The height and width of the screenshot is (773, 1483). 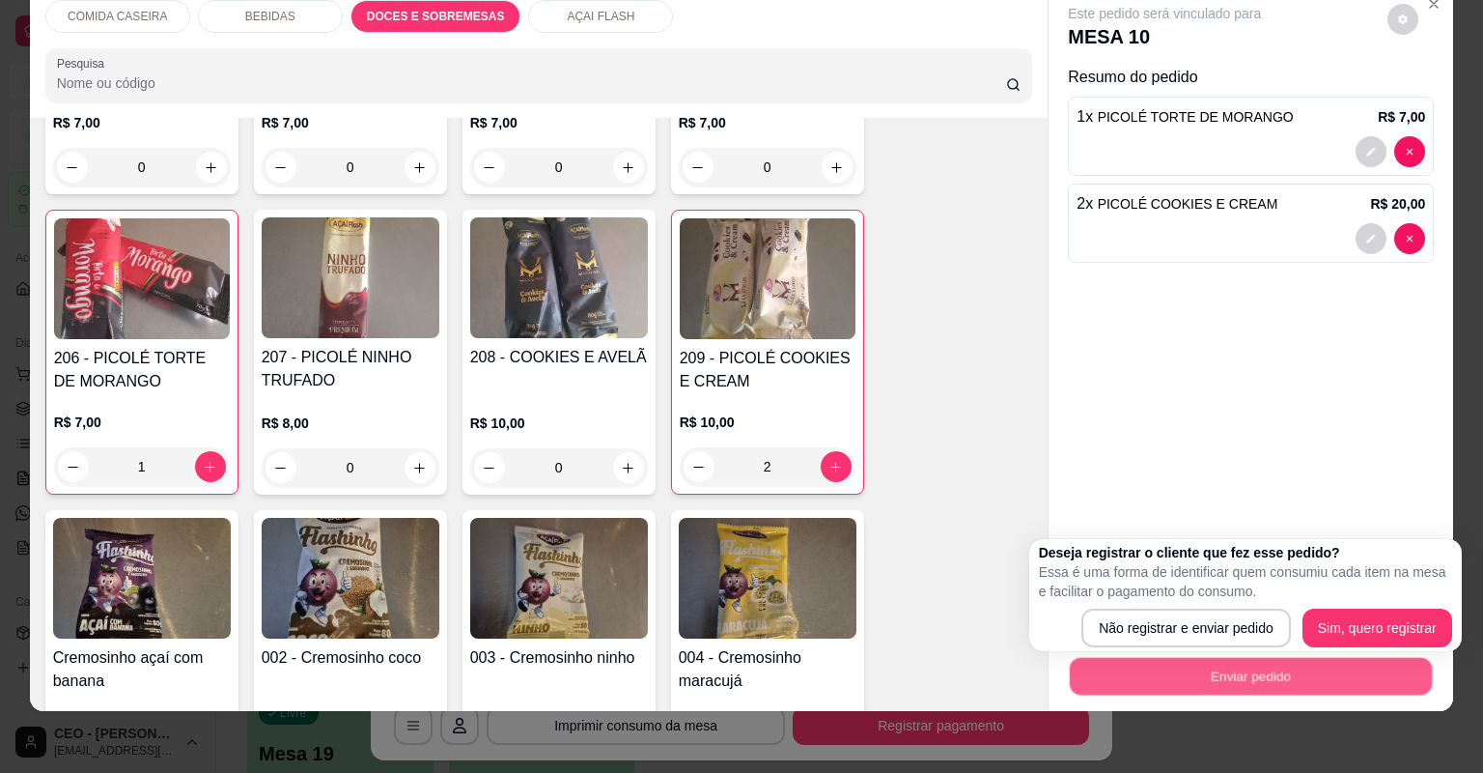 What do you see at coordinates (1246, 581) in the screenshot?
I see `p: Essa é uma forma de identificar quem consumiu cada item na mesa e facilitar o pagamento do consumo.` at bounding box center [1246, 581].